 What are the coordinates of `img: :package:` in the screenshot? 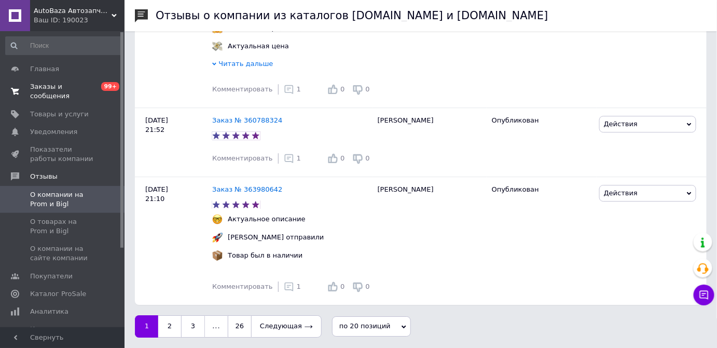 It's located at (217, 255).